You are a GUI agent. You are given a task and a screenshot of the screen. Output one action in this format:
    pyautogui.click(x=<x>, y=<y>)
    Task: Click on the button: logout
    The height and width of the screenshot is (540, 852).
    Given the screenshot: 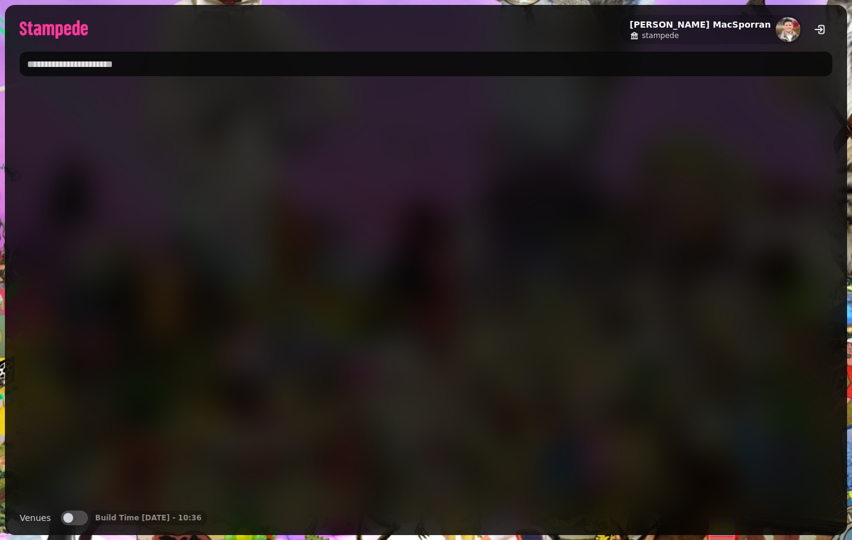 What is the action you would take?
    pyautogui.click(x=820, y=29)
    